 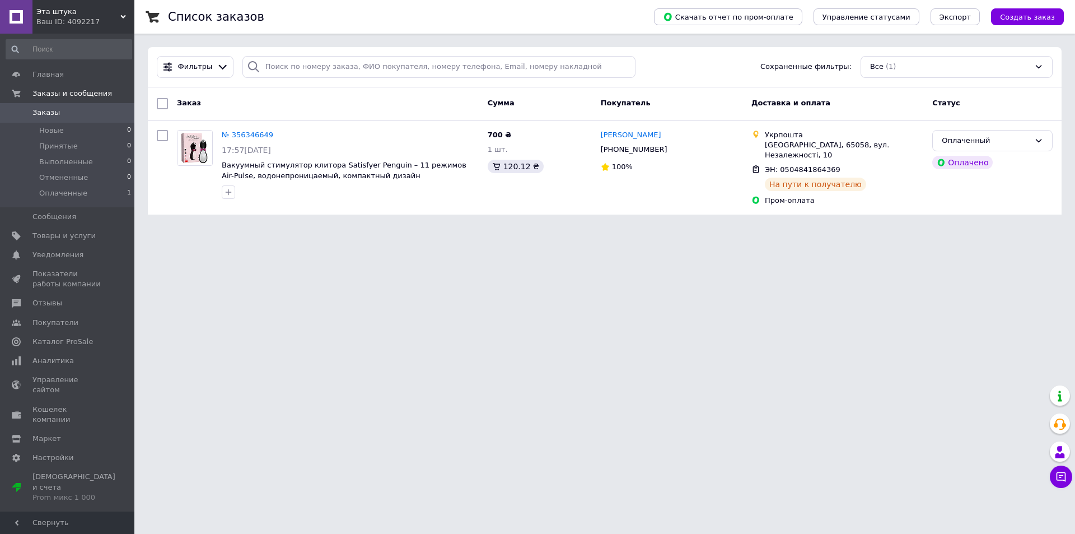 What do you see at coordinates (195, 148) in the screenshot?
I see `a: Фото товару` at bounding box center [195, 148].